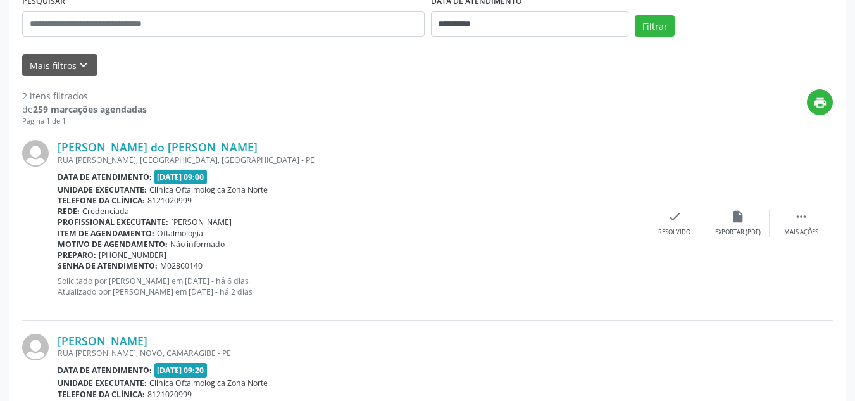  What do you see at coordinates (654, 26) in the screenshot?
I see `button: Filtrar` at bounding box center [654, 26].